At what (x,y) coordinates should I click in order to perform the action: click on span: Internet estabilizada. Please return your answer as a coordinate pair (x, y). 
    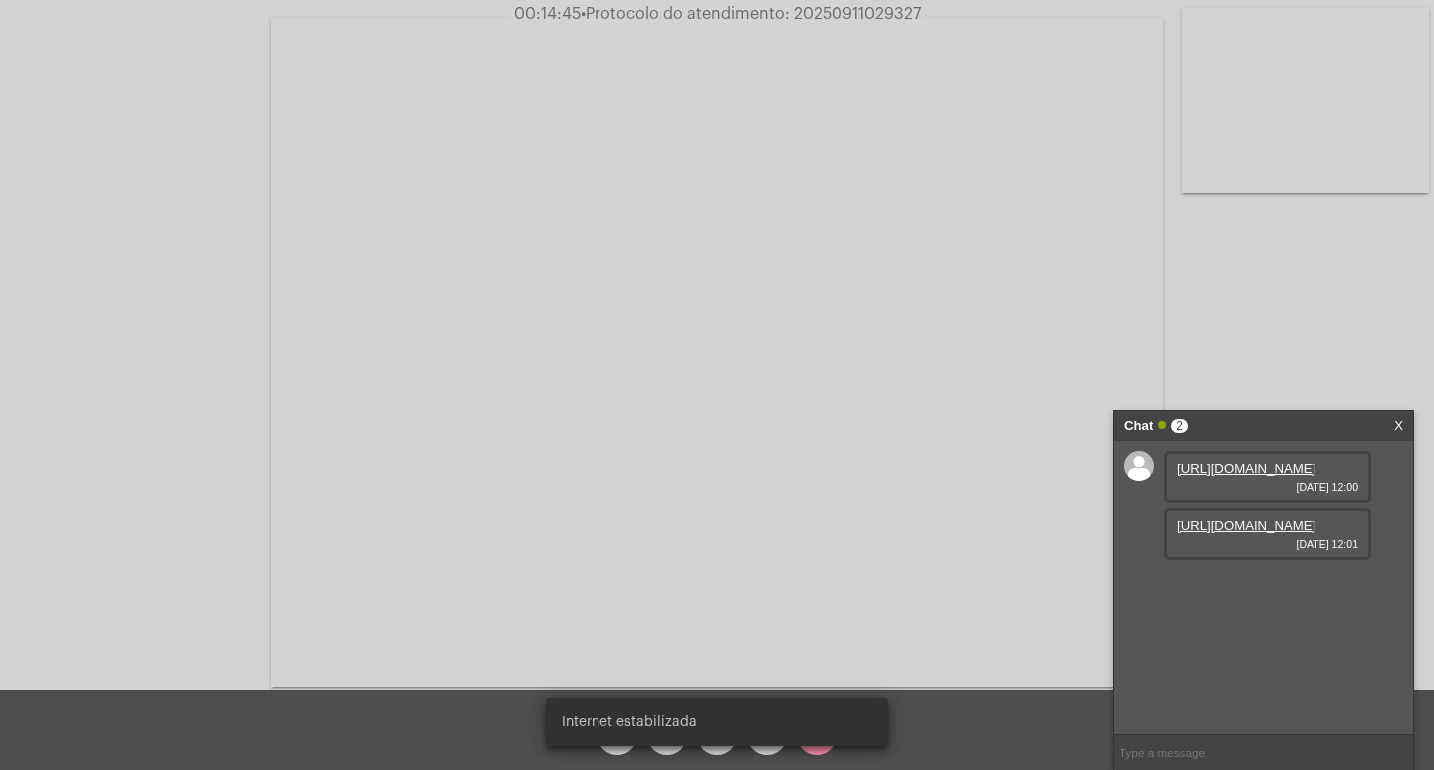
    Looking at the image, I should click on (630, 722).